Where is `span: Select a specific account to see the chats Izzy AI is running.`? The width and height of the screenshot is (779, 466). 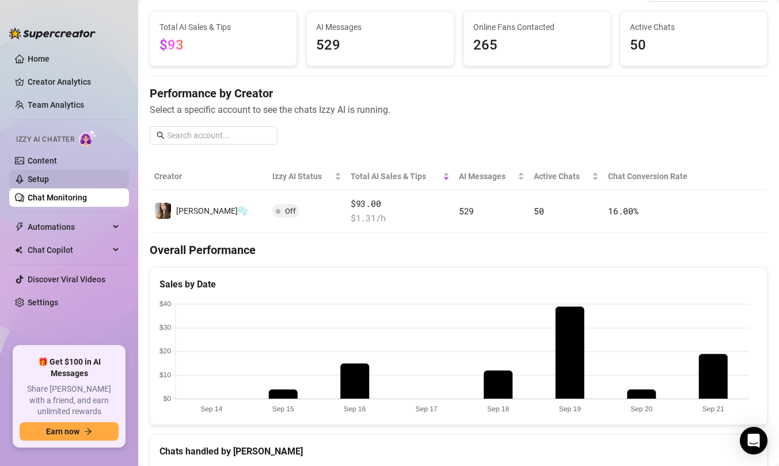
span: Select a specific account to see the chats Izzy AI is running. is located at coordinates (459, 109).